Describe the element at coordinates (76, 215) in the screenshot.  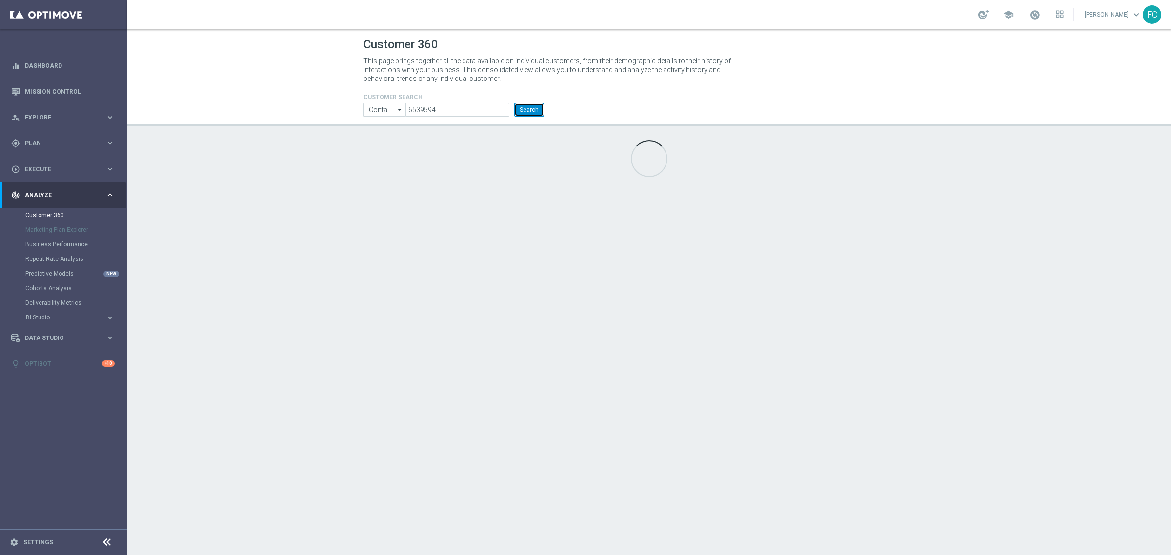
I see `div: Customer 360` at that location.